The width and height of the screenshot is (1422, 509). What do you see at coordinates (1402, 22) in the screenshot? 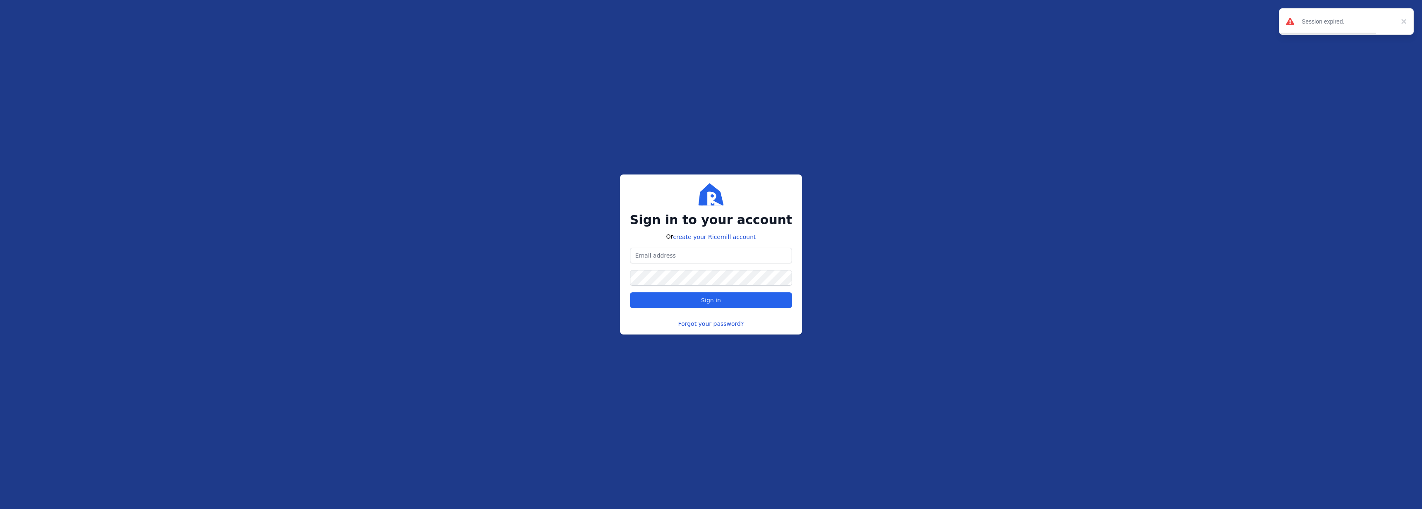
I see `button: close` at bounding box center [1402, 22].